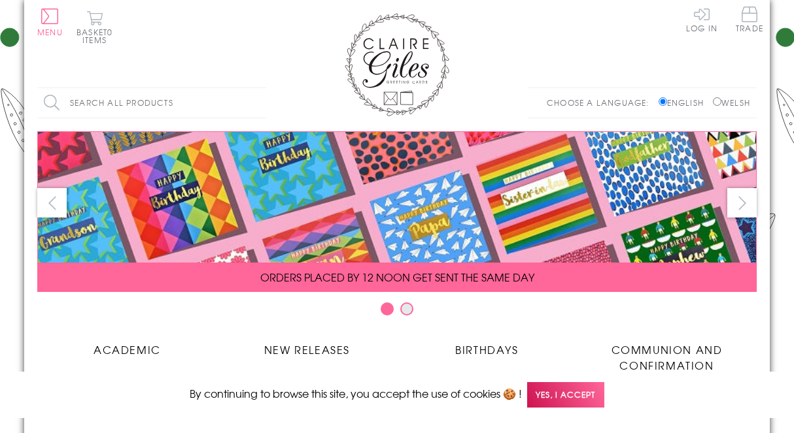 The image size is (794, 433). What do you see at coordinates (52, 203) in the screenshot?
I see `button: prev` at bounding box center [52, 203].